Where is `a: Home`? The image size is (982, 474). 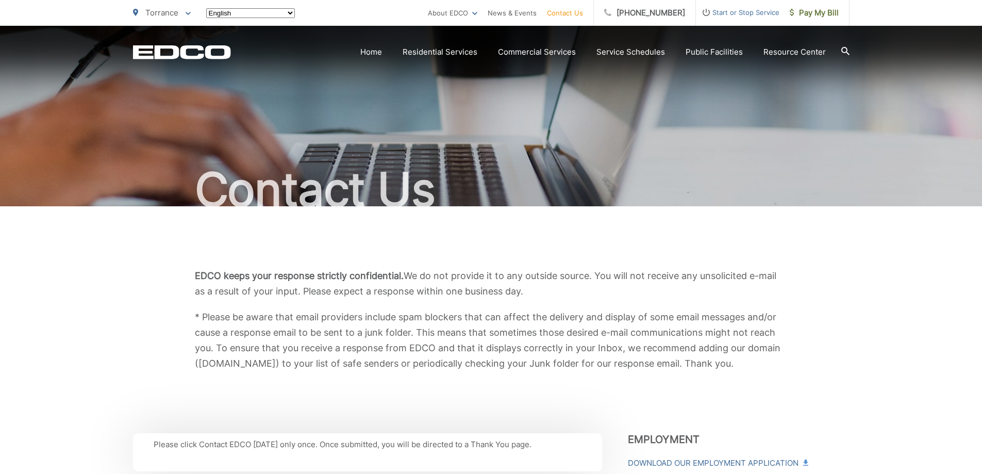
a: Home is located at coordinates (371, 52).